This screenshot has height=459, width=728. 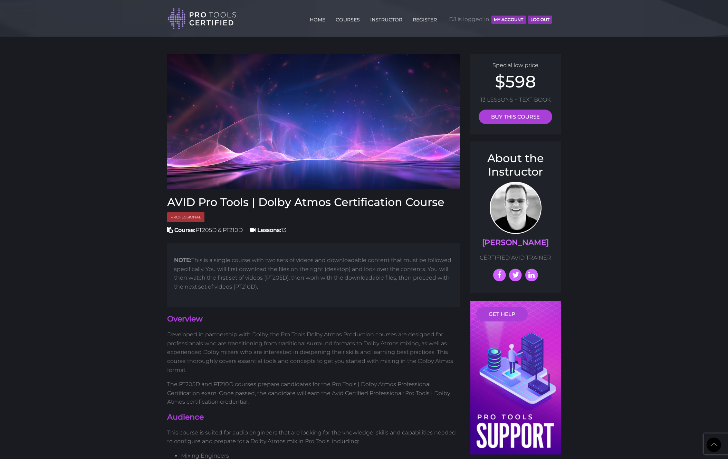 What do you see at coordinates (185, 230) in the screenshot?
I see `strong: Course:` at bounding box center [185, 230].